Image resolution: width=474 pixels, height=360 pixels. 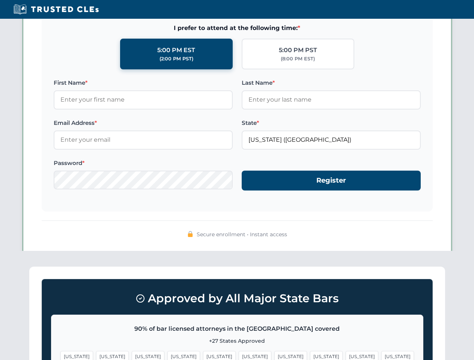 What do you see at coordinates (56, 9) in the screenshot?
I see `img: Trusted CLEs` at bounding box center [56, 9].